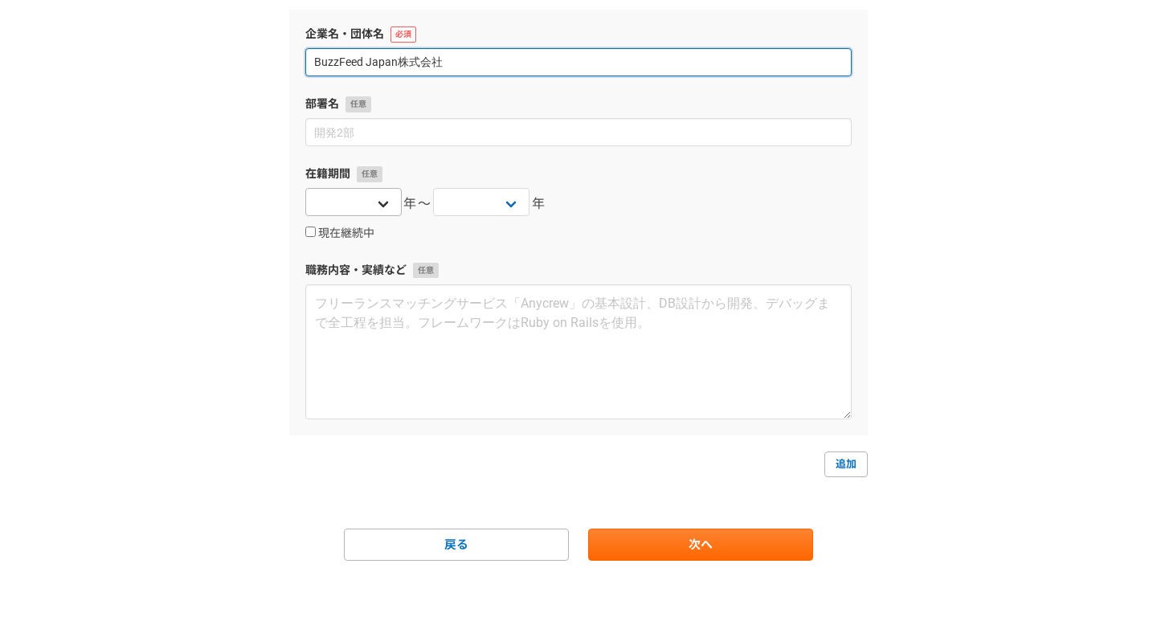 The height and width of the screenshot is (625, 1157). What do you see at coordinates (578, 270) in the screenshot?
I see `label: 職務内容・実績など` at bounding box center [578, 270].